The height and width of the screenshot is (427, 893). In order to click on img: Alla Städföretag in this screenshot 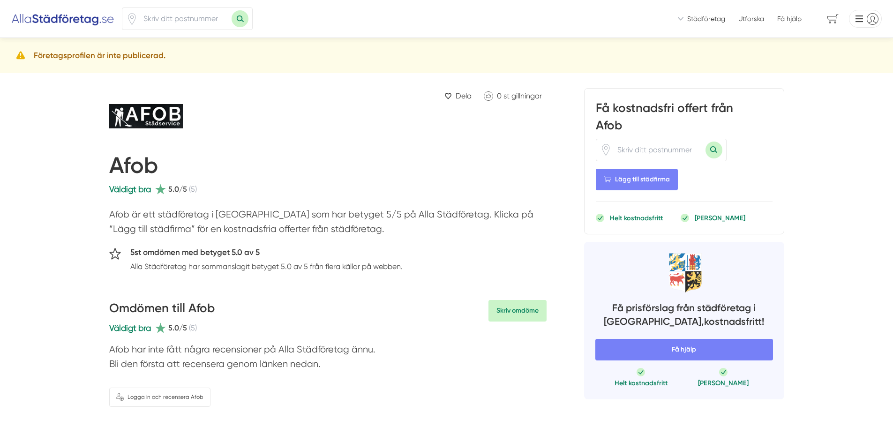, I will do `click(63, 19)`.